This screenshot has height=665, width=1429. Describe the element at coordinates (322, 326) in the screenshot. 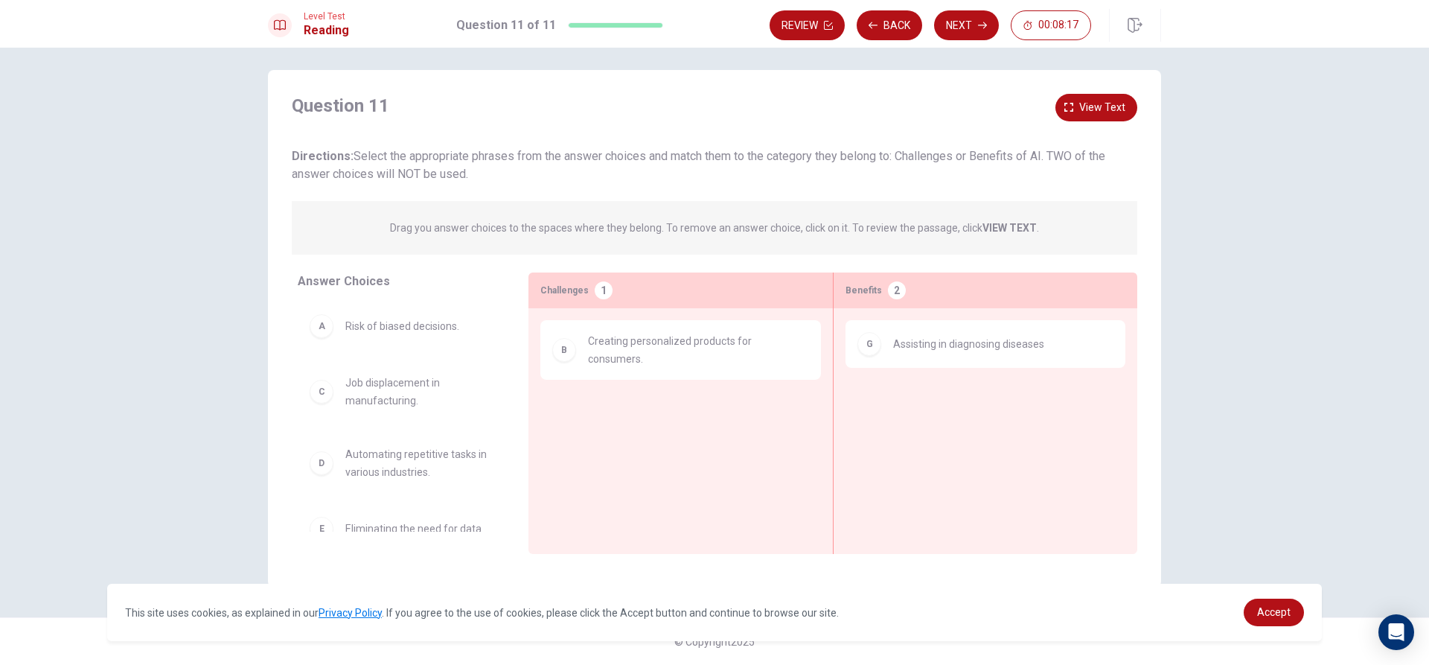

I see `div: A` at that location.